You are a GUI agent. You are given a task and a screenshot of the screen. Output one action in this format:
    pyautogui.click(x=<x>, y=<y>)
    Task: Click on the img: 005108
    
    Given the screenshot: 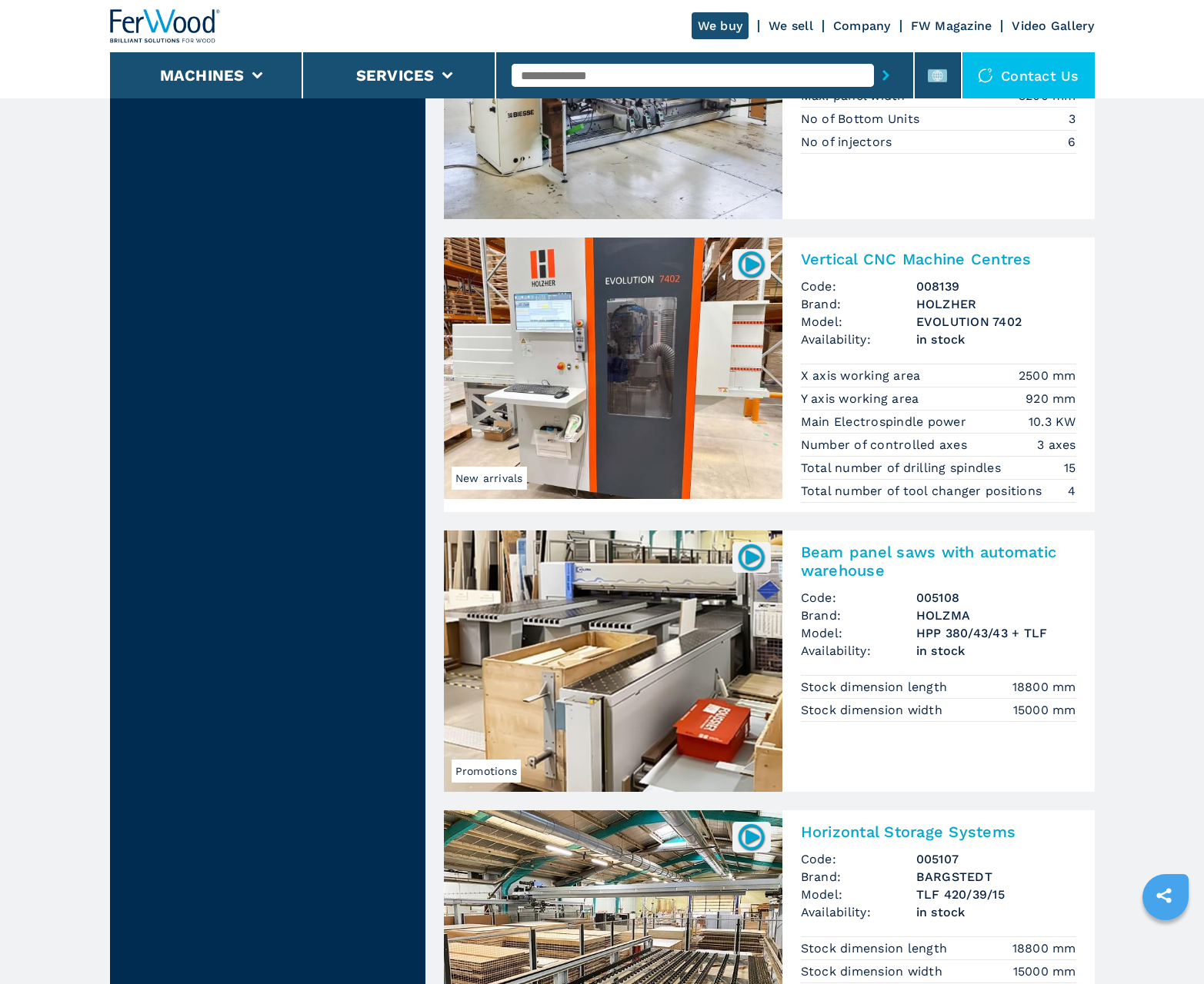 What is the action you would take?
    pyautogui.click(x=750, y=556)
    